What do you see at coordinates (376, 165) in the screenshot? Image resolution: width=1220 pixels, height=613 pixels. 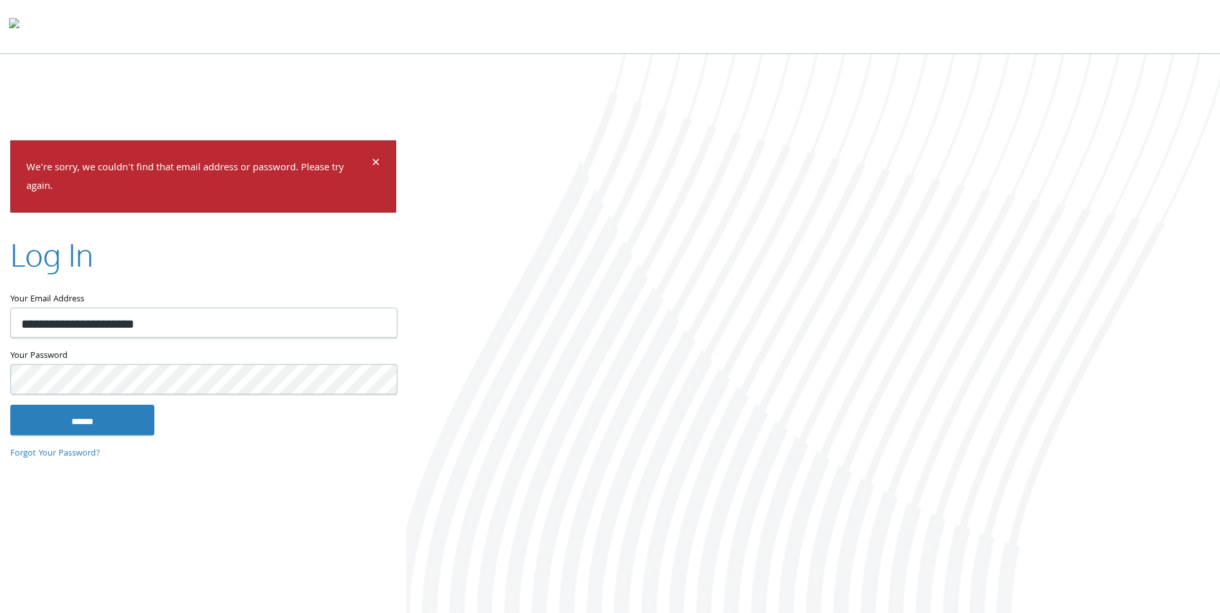 I see `button: Dismiss alert` at bounding box center [376, 165].